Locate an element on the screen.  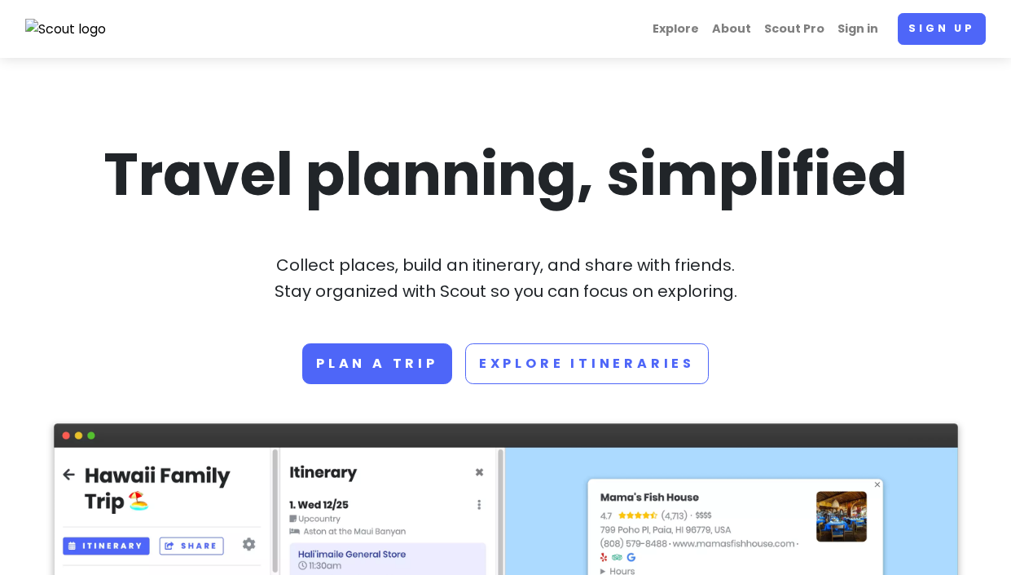
h1: Travel planning, simplified is located at coordinates (506, 174).